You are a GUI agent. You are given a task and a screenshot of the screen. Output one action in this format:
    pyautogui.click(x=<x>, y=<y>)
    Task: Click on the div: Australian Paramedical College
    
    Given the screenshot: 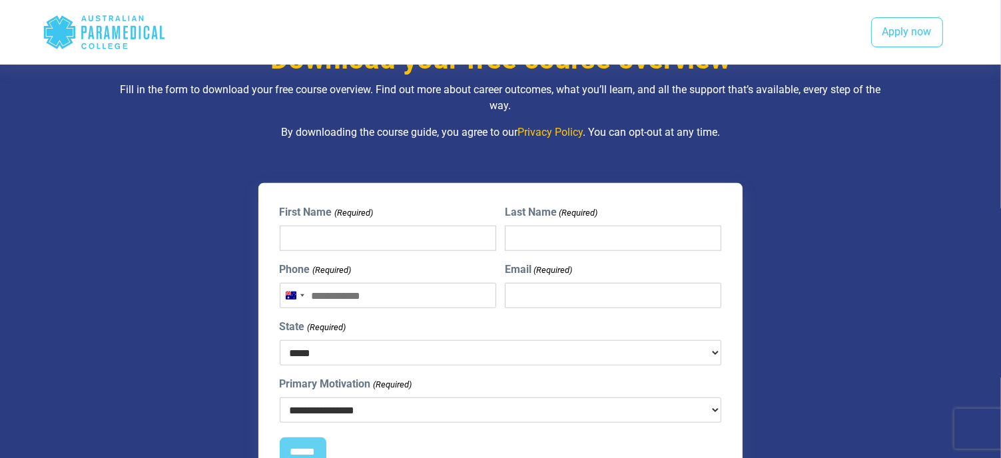 What is the action you would take?
    pyautogui.click(x=104, y=32)
    